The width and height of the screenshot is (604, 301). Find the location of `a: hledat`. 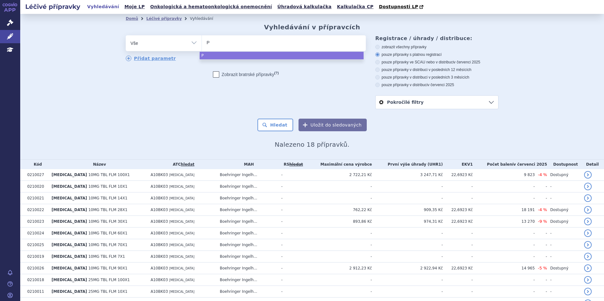

a: hledat is located at coordinates (187, 165).